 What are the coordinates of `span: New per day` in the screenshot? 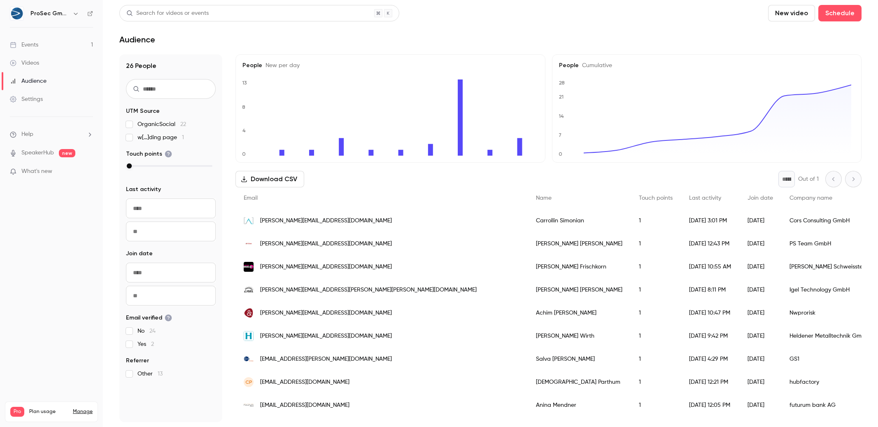 It's located at (281, 65).